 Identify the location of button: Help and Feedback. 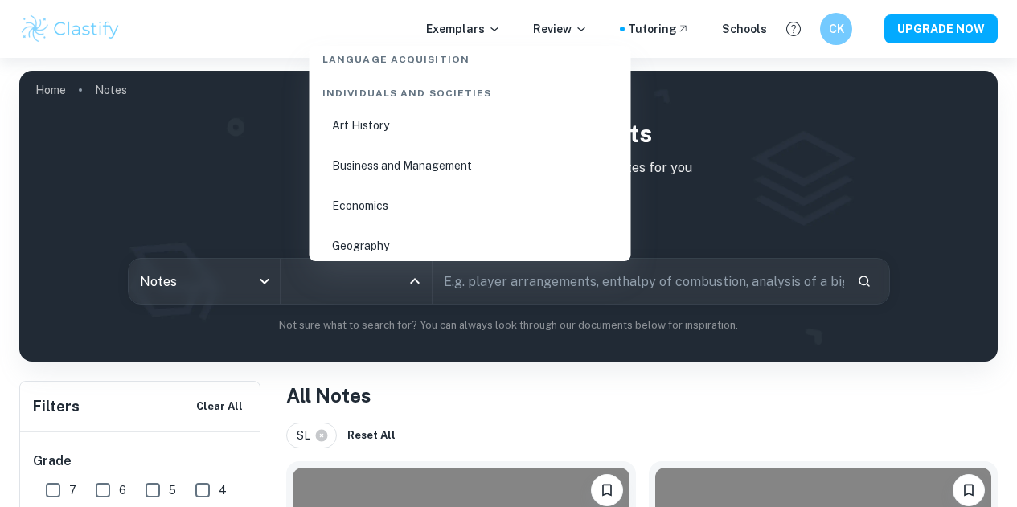
(794, 29).